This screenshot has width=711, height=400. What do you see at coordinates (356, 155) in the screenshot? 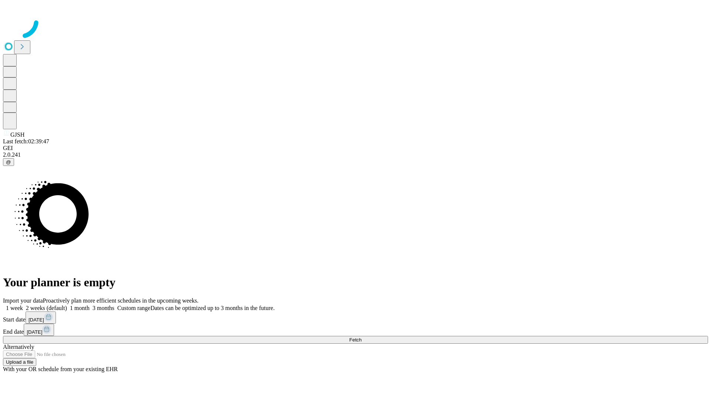
I see `div: 2.0.241` at bounding box center [356, 155].